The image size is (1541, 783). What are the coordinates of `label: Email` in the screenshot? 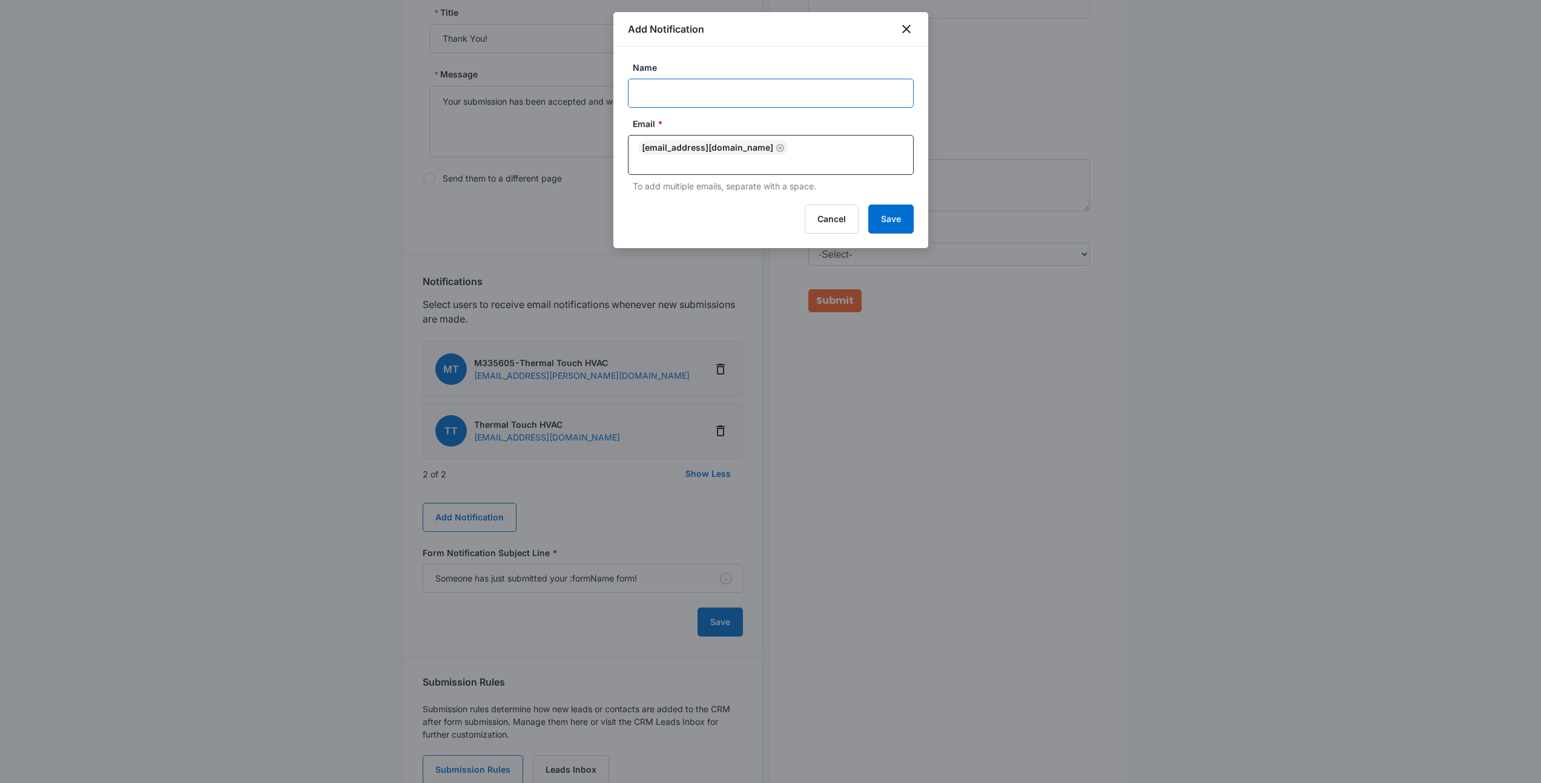 It's located at (775, 123).